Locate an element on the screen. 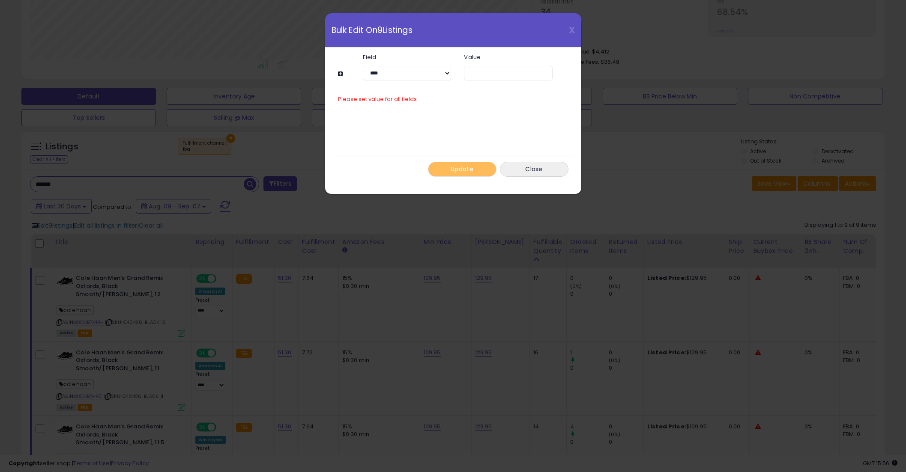  span: X is located at coordinates (572, 30).